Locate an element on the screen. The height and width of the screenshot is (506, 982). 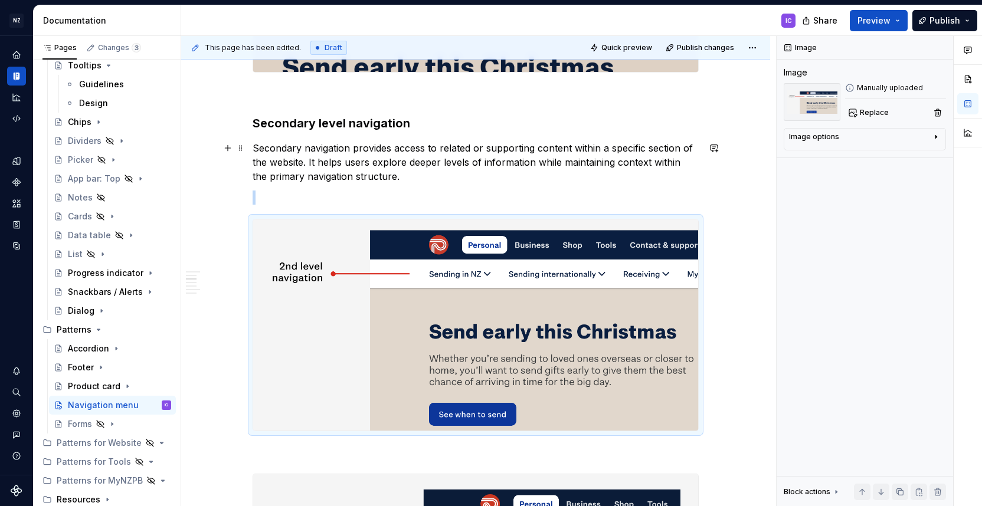
div: List is located at coordinates (75, 254).